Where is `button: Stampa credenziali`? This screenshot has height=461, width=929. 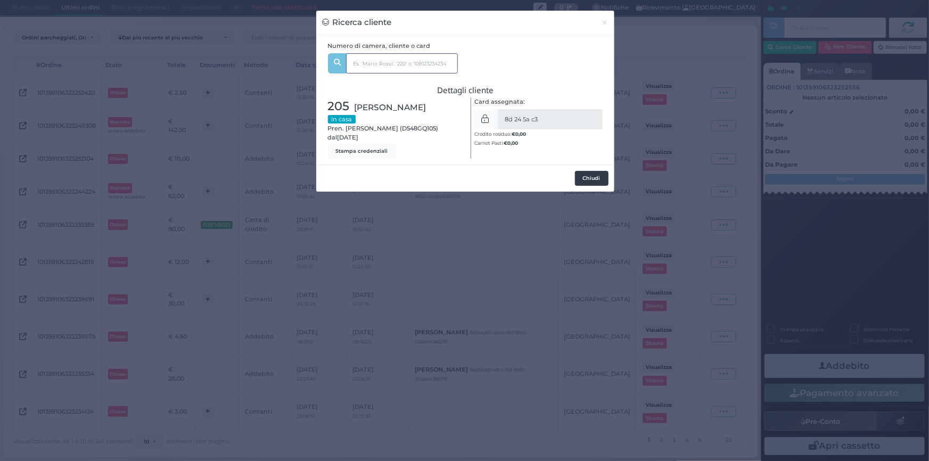
button: Stampa credenziali is located at coordinates (362, 151).